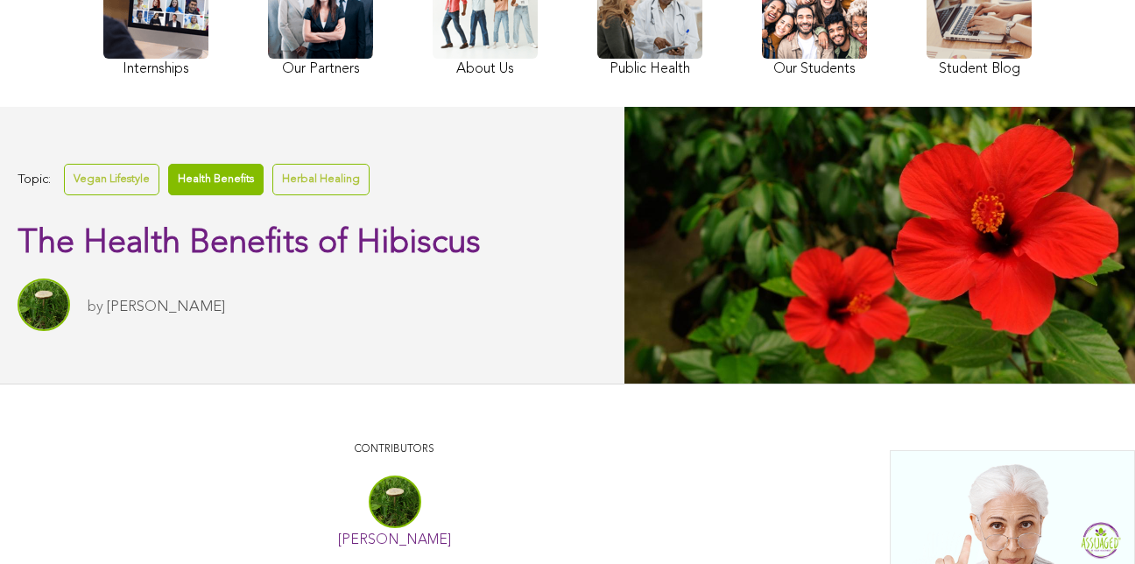 The width and height of the screenshot is (1135, 564). What do you see at coordinates (34, 179) in the screenshot?
I see `span: Topic:` at bounding box center [34, 179].